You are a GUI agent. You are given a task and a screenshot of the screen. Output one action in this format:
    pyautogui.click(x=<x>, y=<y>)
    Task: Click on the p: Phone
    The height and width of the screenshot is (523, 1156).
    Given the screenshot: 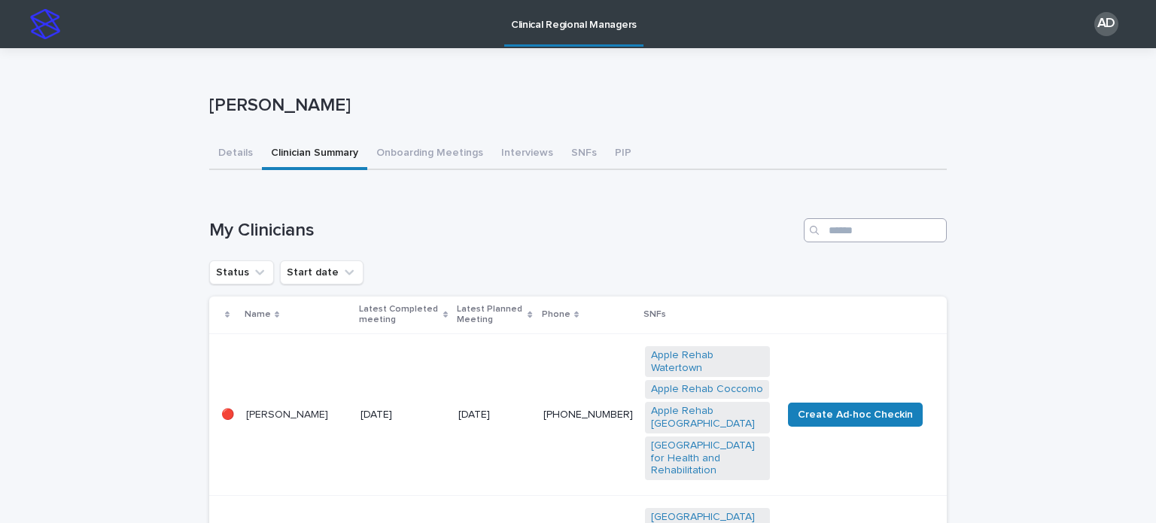 What is the action you would take?
    pyautogui.click(x=556, y=315)
    